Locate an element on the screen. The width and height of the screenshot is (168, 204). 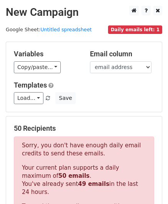
h5: Email column is located at coordinates (122, 54).